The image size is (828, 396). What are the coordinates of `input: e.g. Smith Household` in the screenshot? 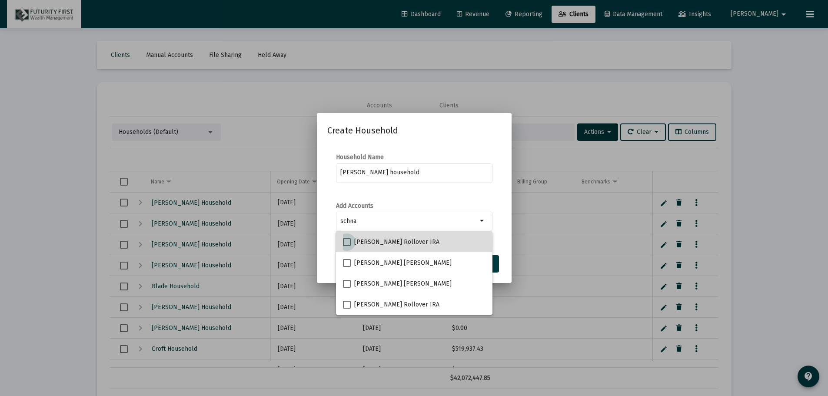 It's located at (414, 173).